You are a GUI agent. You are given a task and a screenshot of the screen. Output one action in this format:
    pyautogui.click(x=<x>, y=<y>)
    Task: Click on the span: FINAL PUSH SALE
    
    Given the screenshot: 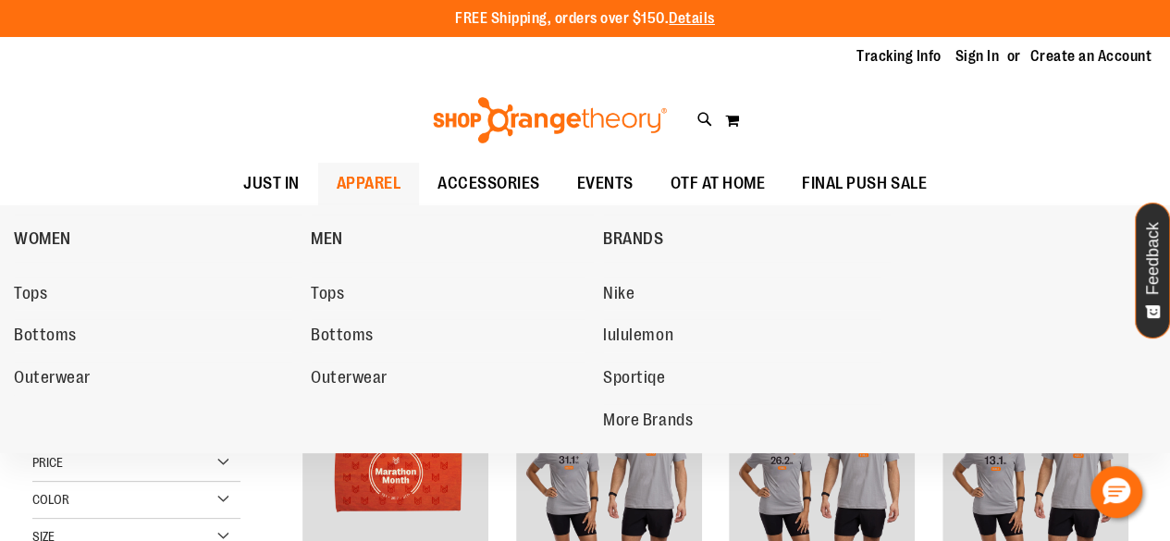 What is the action you would take?
    pyautogui.click(x=864, y=183)
    